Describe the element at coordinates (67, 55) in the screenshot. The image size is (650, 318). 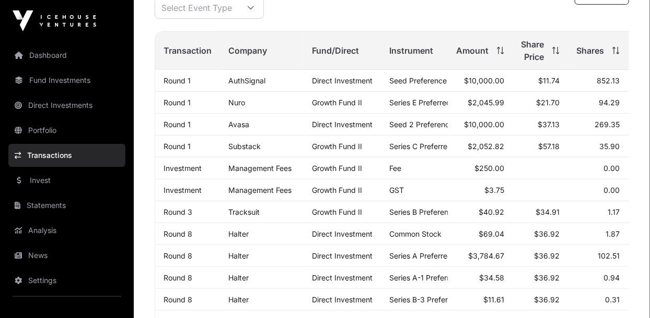
I see `a: Dashboard` at that location.